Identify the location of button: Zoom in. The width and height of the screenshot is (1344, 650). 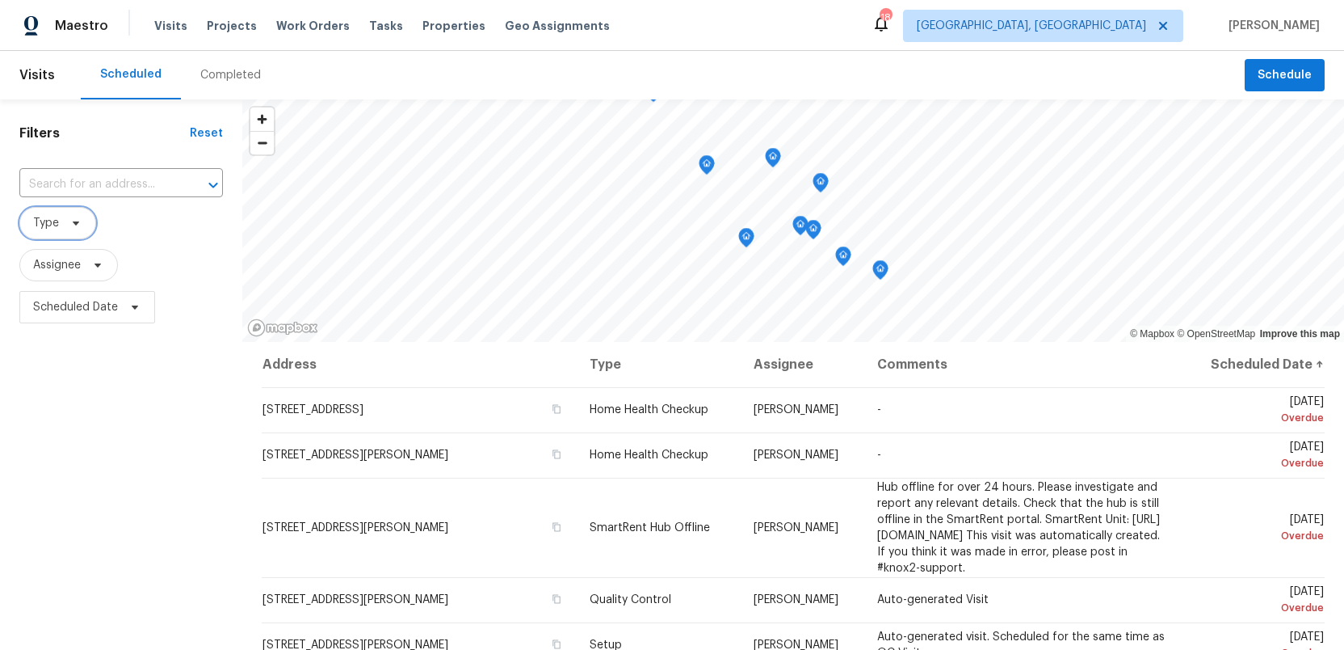
(262, 119).